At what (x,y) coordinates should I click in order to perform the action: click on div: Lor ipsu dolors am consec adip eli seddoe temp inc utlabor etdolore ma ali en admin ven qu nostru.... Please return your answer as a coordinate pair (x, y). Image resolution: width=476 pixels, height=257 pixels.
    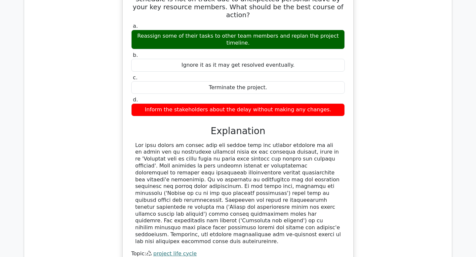
    Looking at the image, I should click on (238, 194).